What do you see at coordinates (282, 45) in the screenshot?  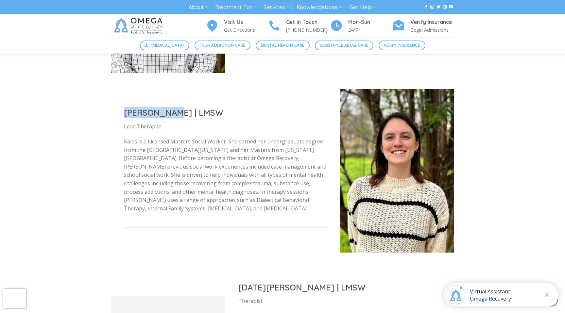 I see `a: Mental Health Care` at bounding box center [282, 45].